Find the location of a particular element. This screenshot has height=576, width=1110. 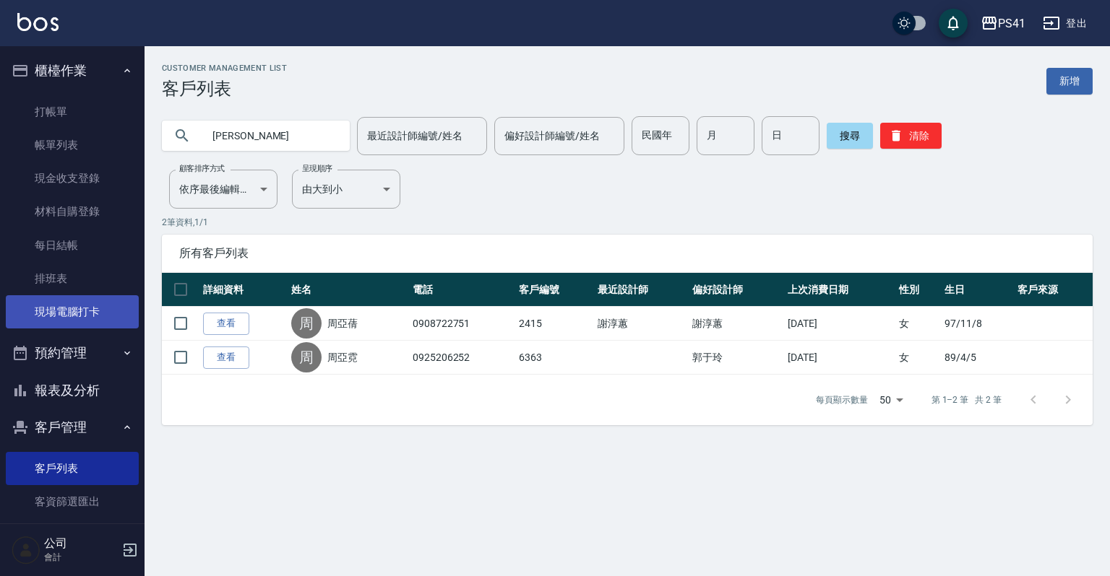

td: 97/11/8 is located at coordinates (977, 324).